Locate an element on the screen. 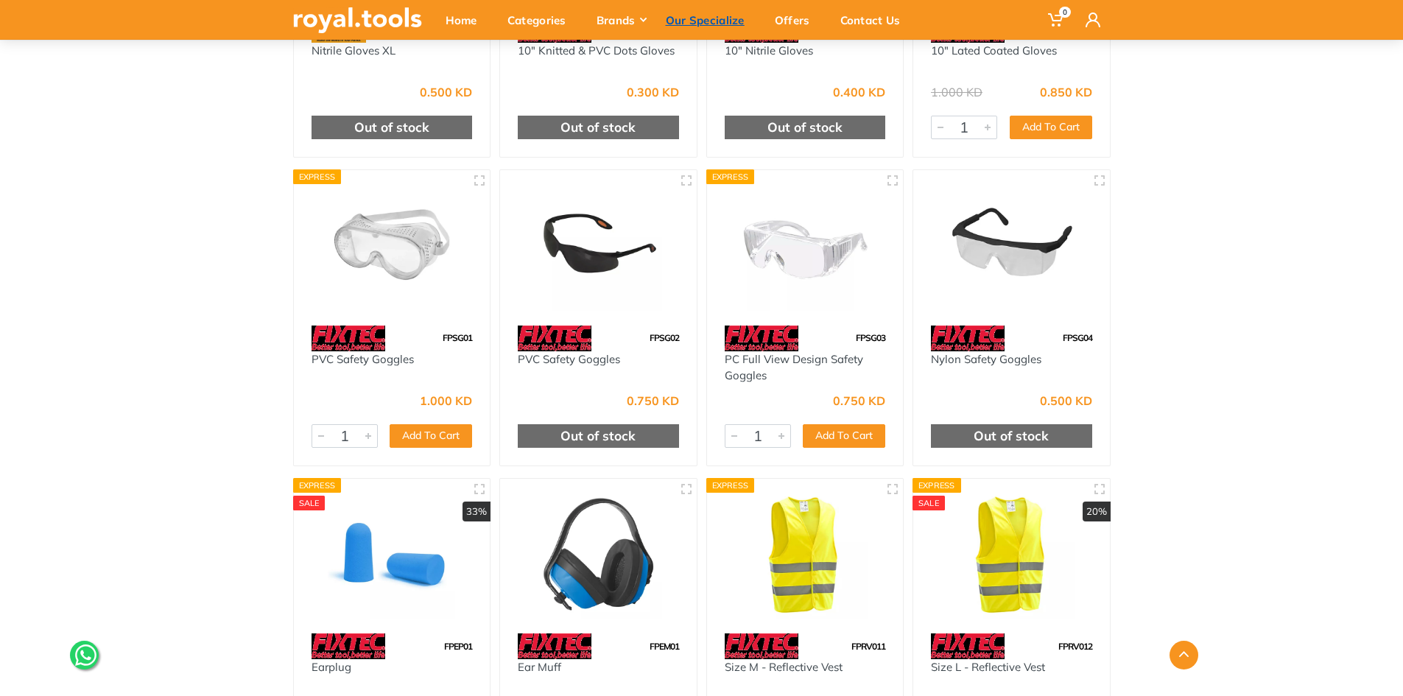 The height and width of the screenshot is (696, 1403). div: 33% is located at coordinates (477, 512).